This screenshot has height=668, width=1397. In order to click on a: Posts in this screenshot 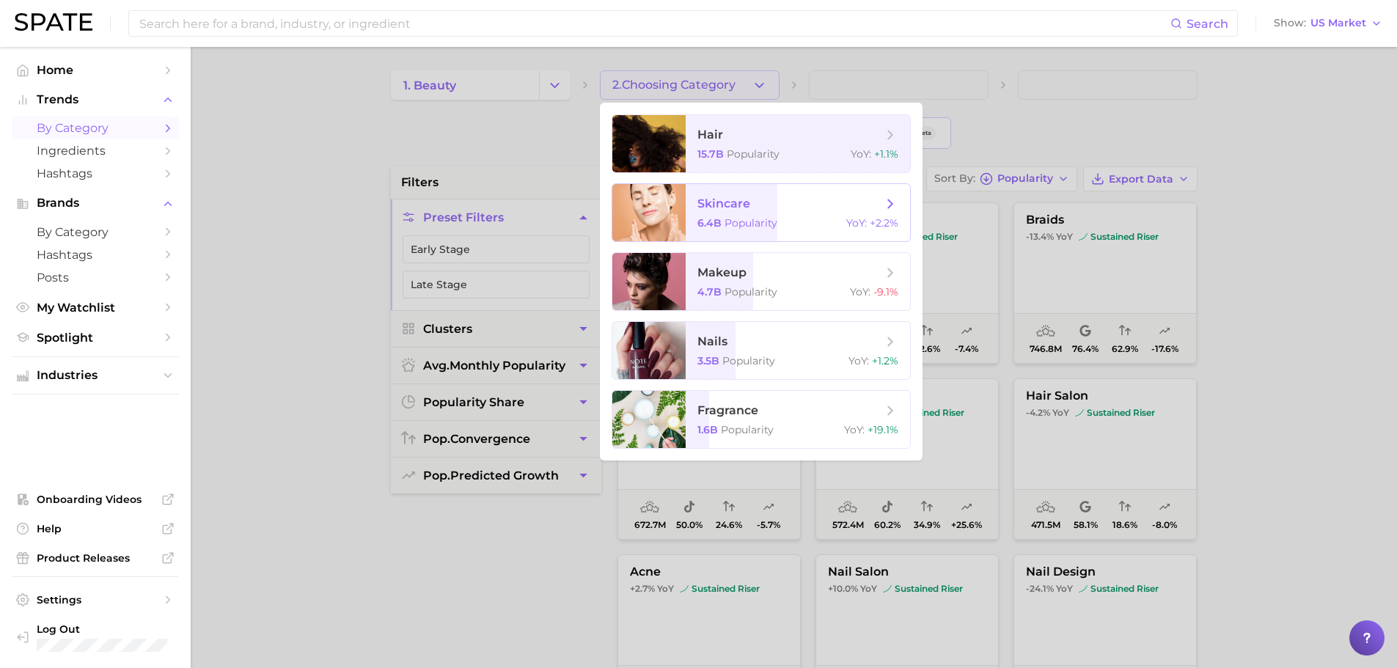, I will do `click(95, 277)`.